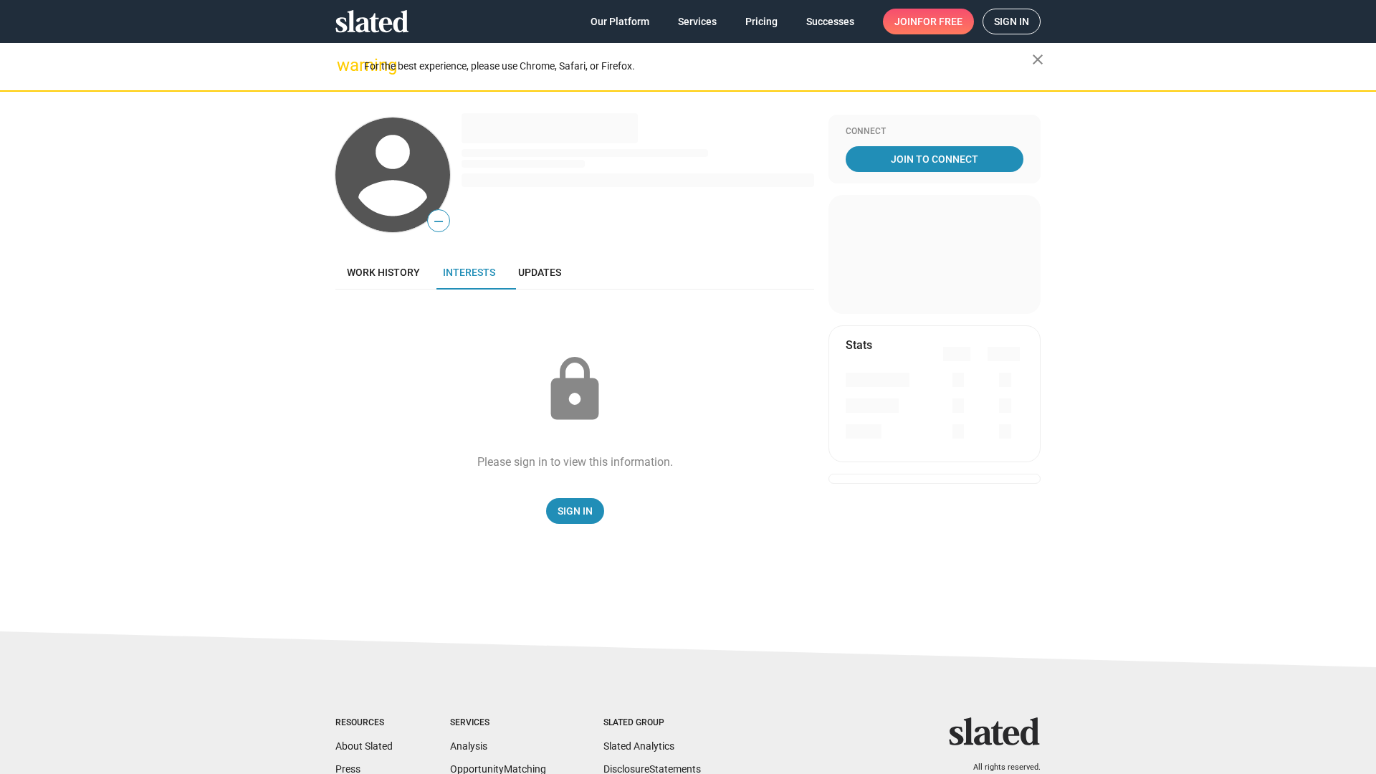  I want to click on a: Services, so click(697, 22).